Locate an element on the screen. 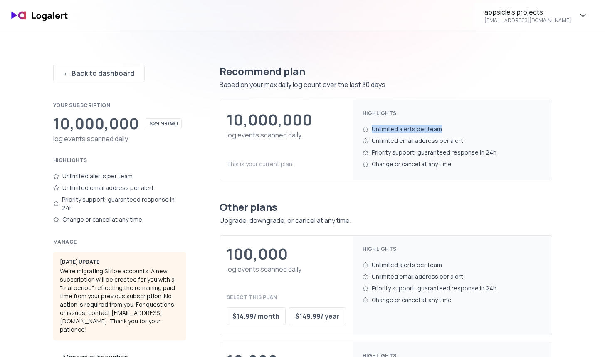 The image size is (605, 357). div: Manage is located at coordinates (120, 242).